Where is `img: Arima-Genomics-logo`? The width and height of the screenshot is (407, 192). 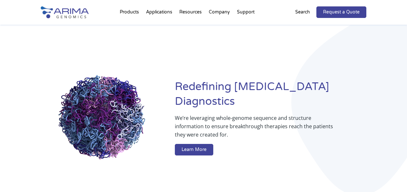
img: Arima-Genomics-logo is located at coordinates (65, 12).